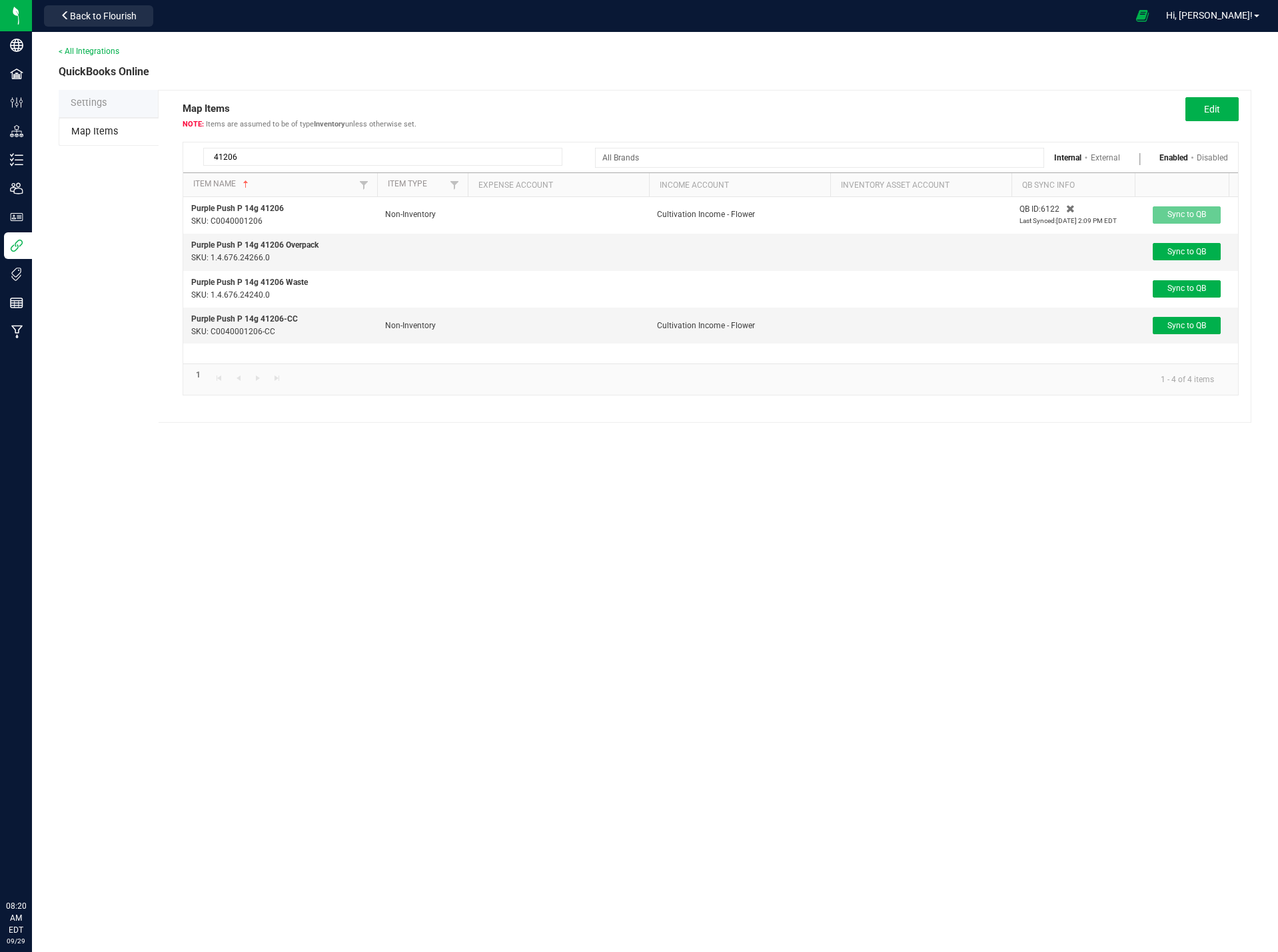  What do you see at coordinates (1072, 185) in the screenshot?
I see `th: QB Sync Info` at bounding box center [1072, 185].